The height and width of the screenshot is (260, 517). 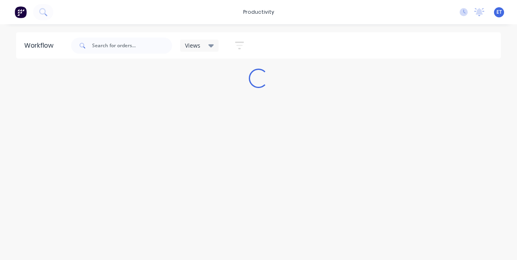 What do you see at coordinates (258, 12) in the screenshot?
I see `div: productivity` at bounding box center [258, 12].